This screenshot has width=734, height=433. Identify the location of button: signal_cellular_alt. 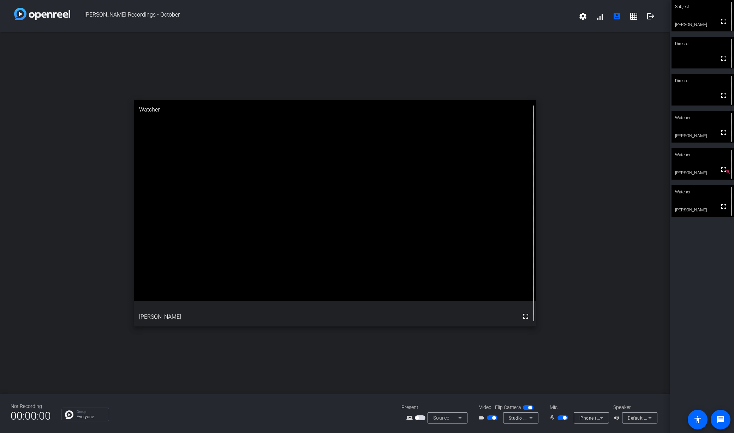
(600, 16).